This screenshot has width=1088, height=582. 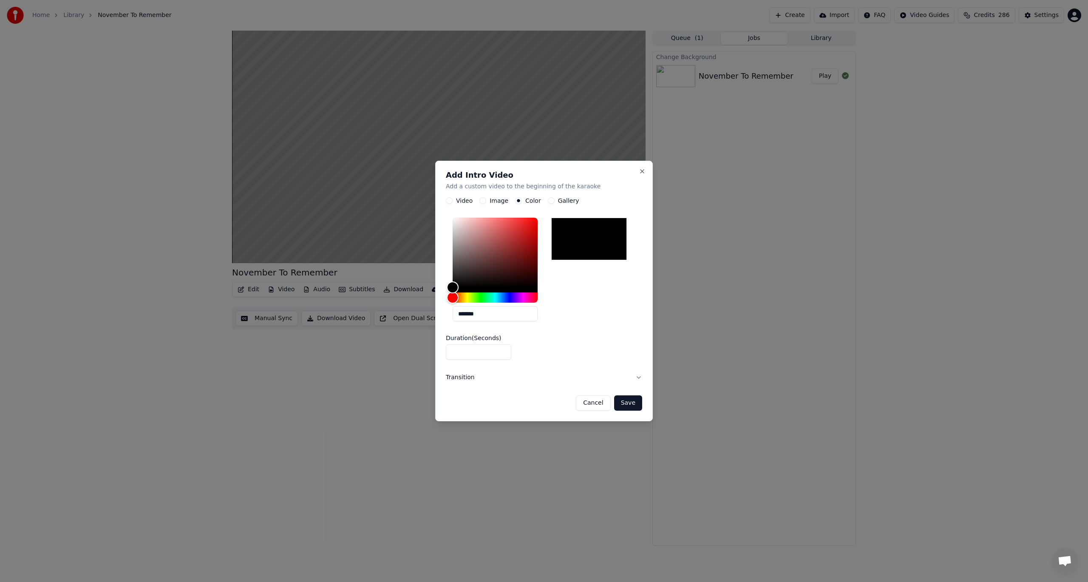 I want to click on label: Gallery, so click(x=569, y=201).